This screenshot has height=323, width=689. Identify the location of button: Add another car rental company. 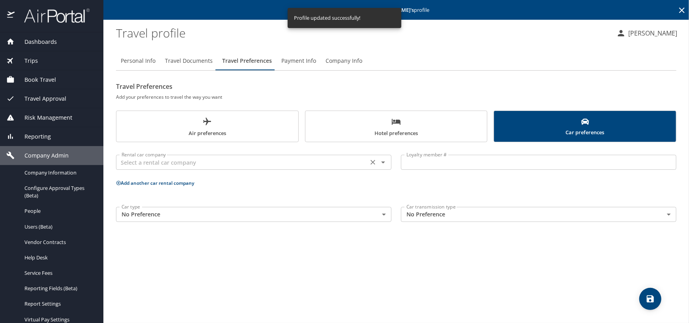
(155, 183).